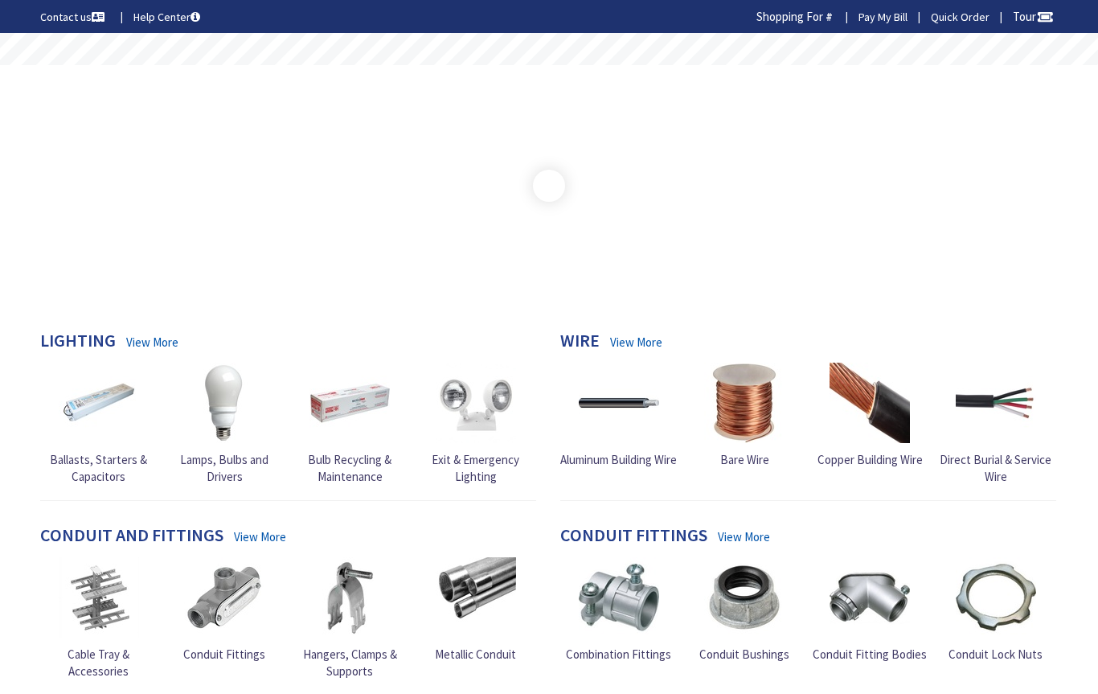  Describe the element at coordinates (476, 597) in the screenshot. I see `img: Metallic Conduit` at that location.